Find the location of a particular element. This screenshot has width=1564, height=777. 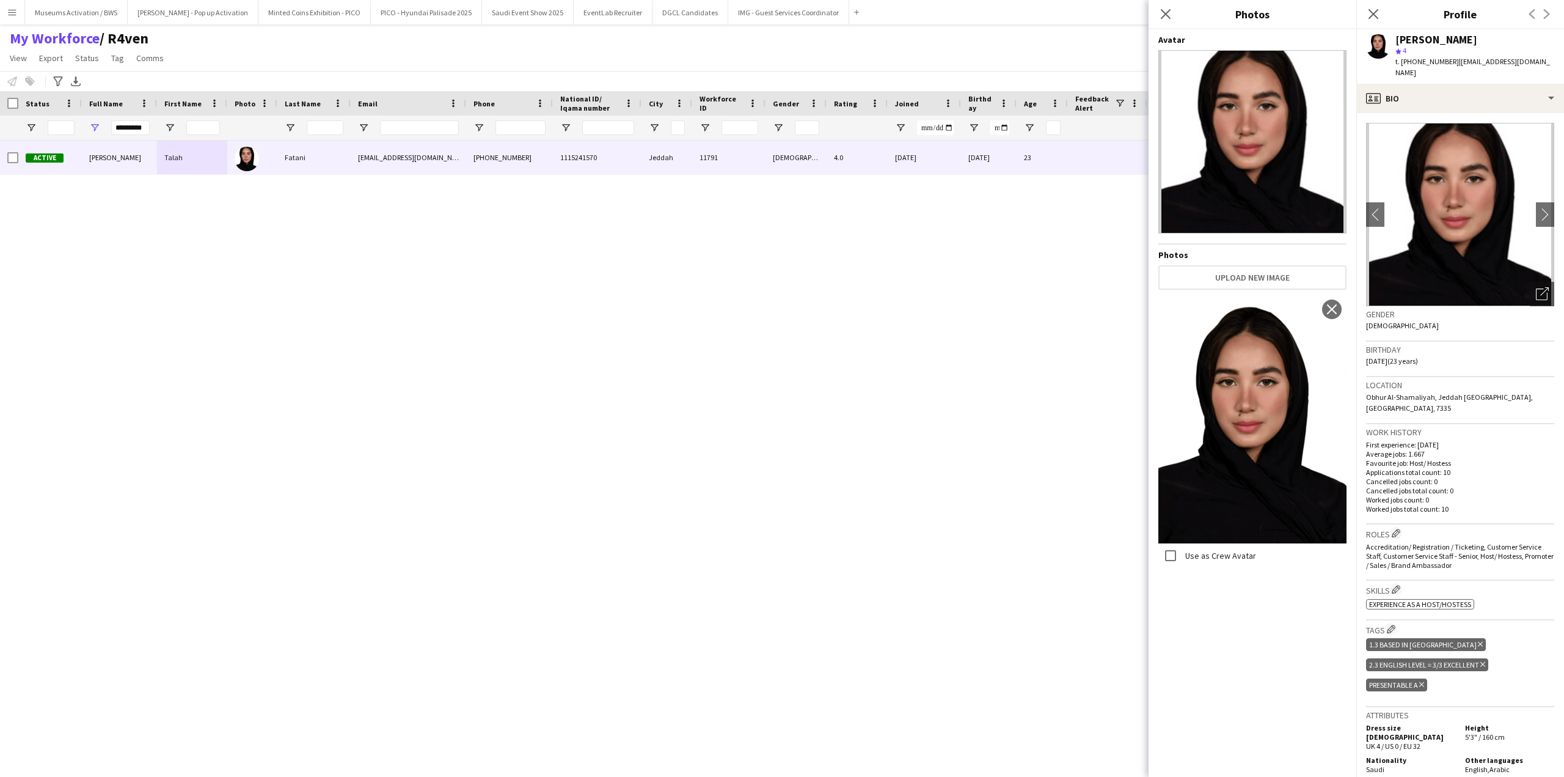

h3: Photos is located at coordinates (1253, 14).